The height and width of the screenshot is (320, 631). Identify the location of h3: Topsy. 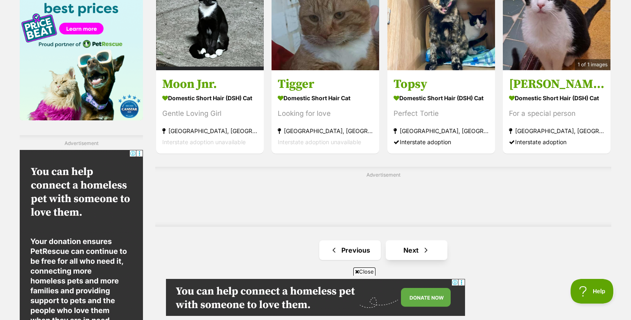
(441, 84).